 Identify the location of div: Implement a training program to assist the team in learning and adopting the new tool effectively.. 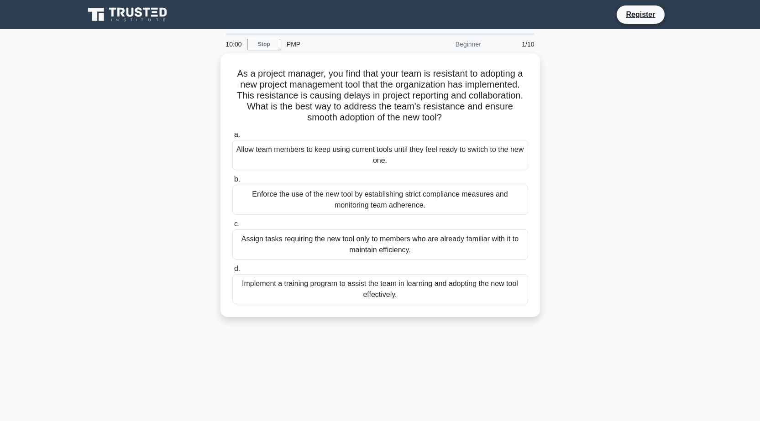
(380, 289).